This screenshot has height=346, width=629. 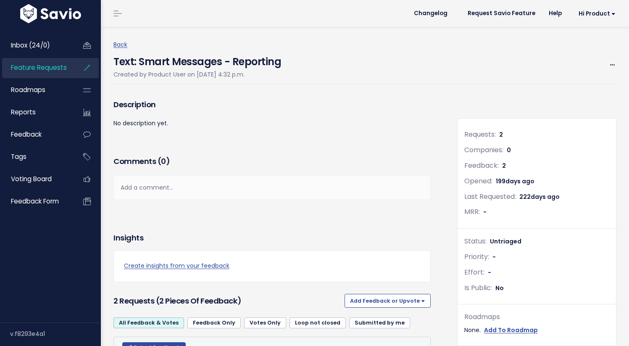 I want to click on div: v.f8293e4a1, so click(x=55, y=333).